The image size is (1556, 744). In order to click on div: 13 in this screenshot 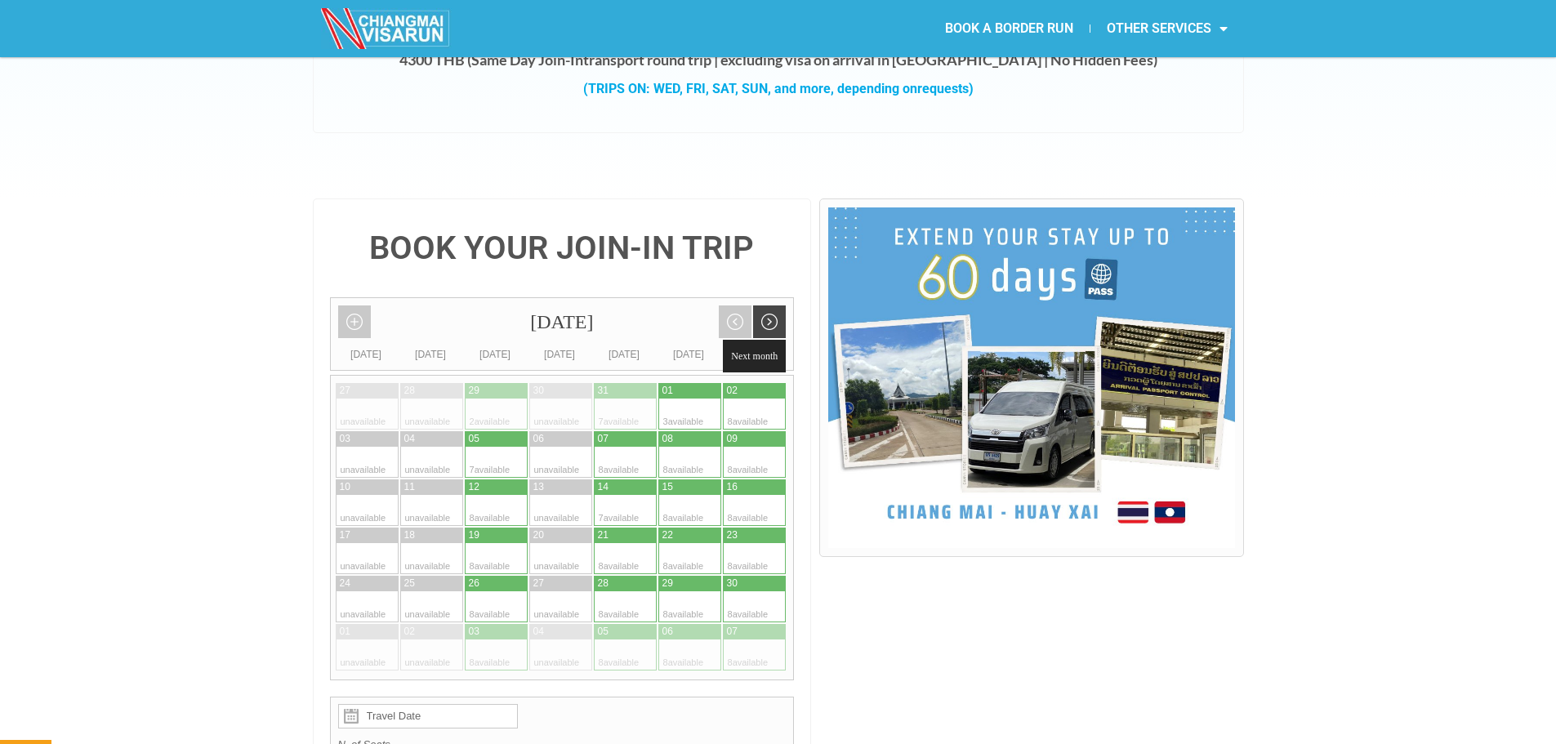, I will do `click(538, 487)`.